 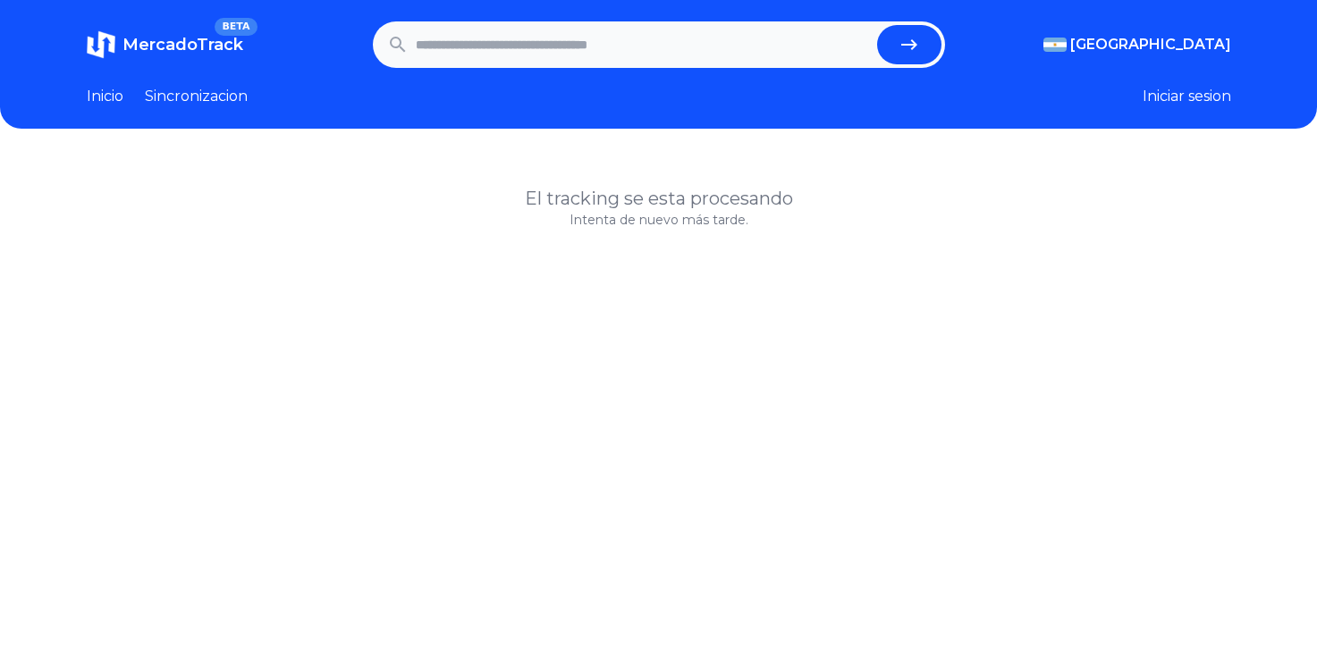 What do you see at coordinates (235, 27) in the screenshot?
I see `span: BETA` at bounding box center [235, 27].